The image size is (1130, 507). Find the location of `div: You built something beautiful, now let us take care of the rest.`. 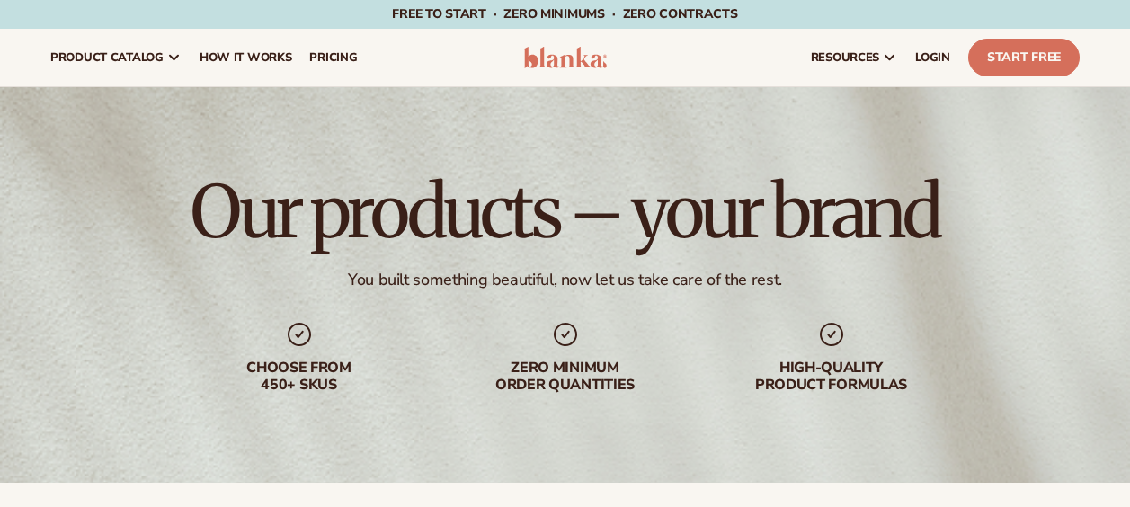

div: You built something beautiful, now let us take care of the rest. is located at coordinates (565, 280).